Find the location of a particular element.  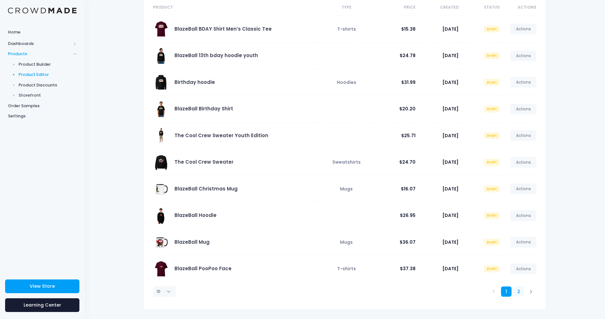

a: BlazeBall PooPoo Face is located at coordinates (203, 268).